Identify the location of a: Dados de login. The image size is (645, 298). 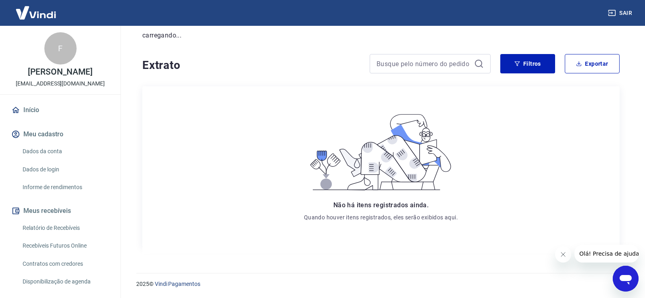
(65, 169).